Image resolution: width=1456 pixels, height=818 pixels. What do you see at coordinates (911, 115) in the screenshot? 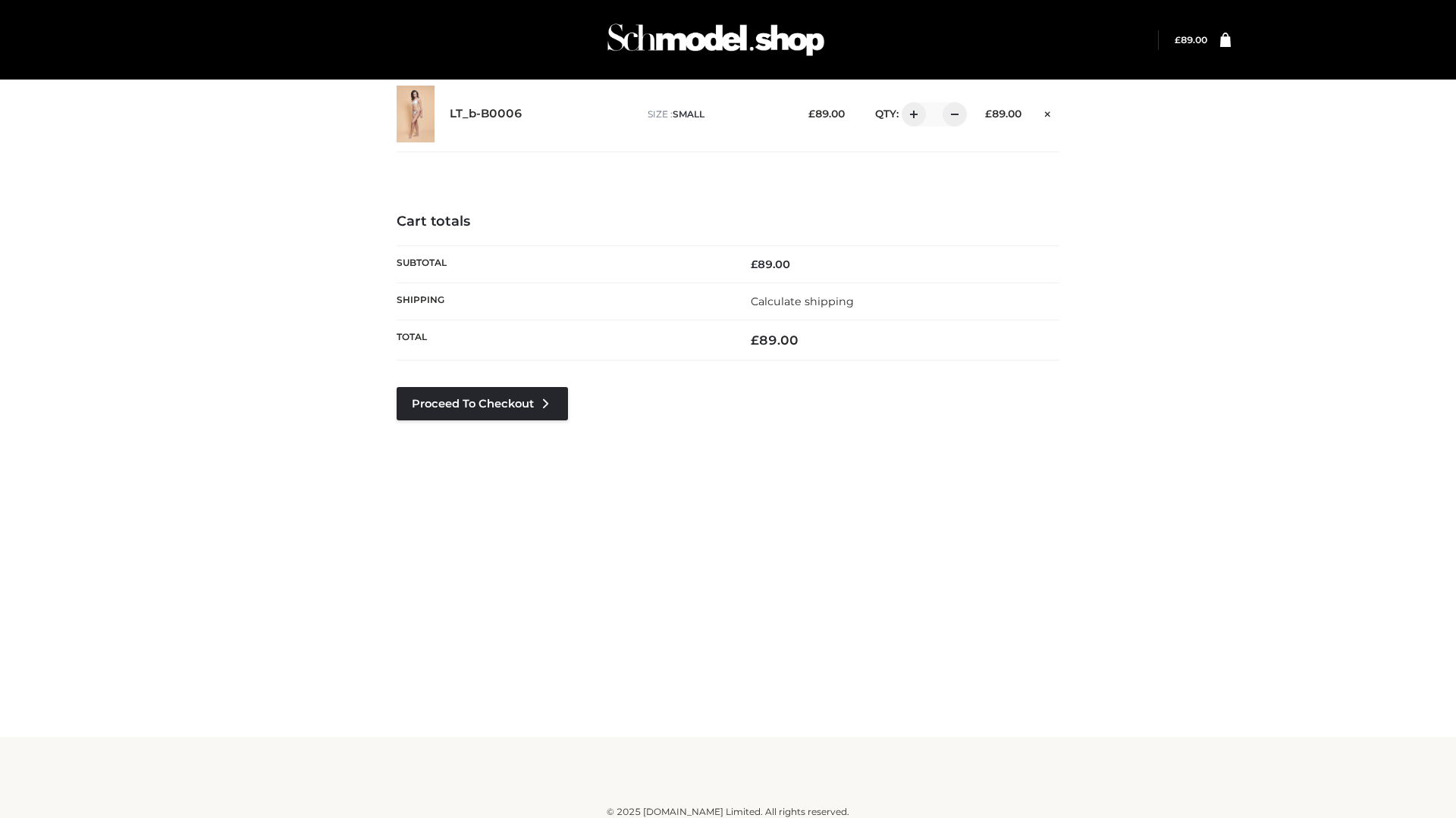
I see `div: QTY:` at bounding box center [911, 115].